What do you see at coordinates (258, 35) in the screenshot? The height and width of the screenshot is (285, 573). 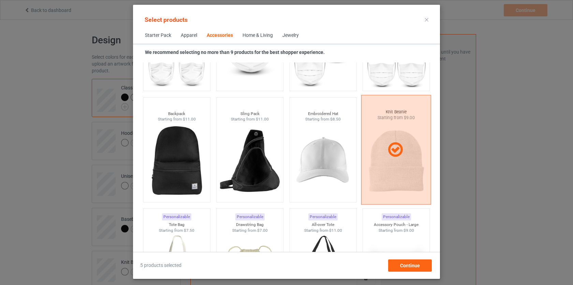 I see `div: Home & Living` at bounding box center [258, 35].